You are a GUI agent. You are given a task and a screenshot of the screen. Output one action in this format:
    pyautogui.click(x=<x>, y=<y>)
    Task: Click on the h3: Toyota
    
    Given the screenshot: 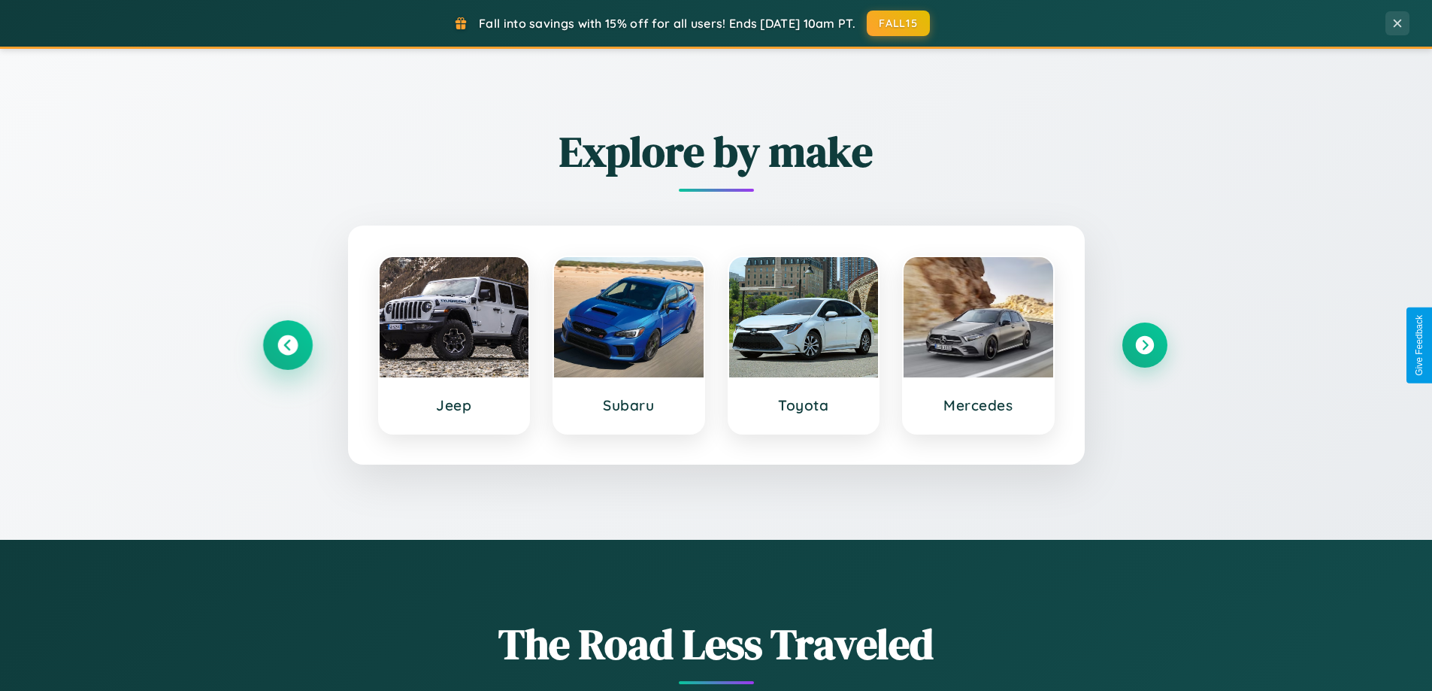 What is the action you would take?
    pyautogui.click(x=803, y=405)
    